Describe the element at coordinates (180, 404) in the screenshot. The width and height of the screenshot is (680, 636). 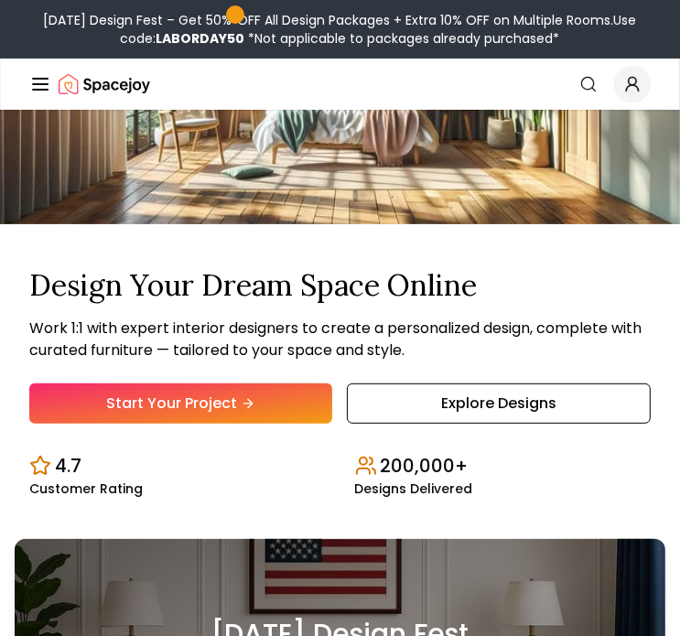
I see `a: Start Your Project` at that location.